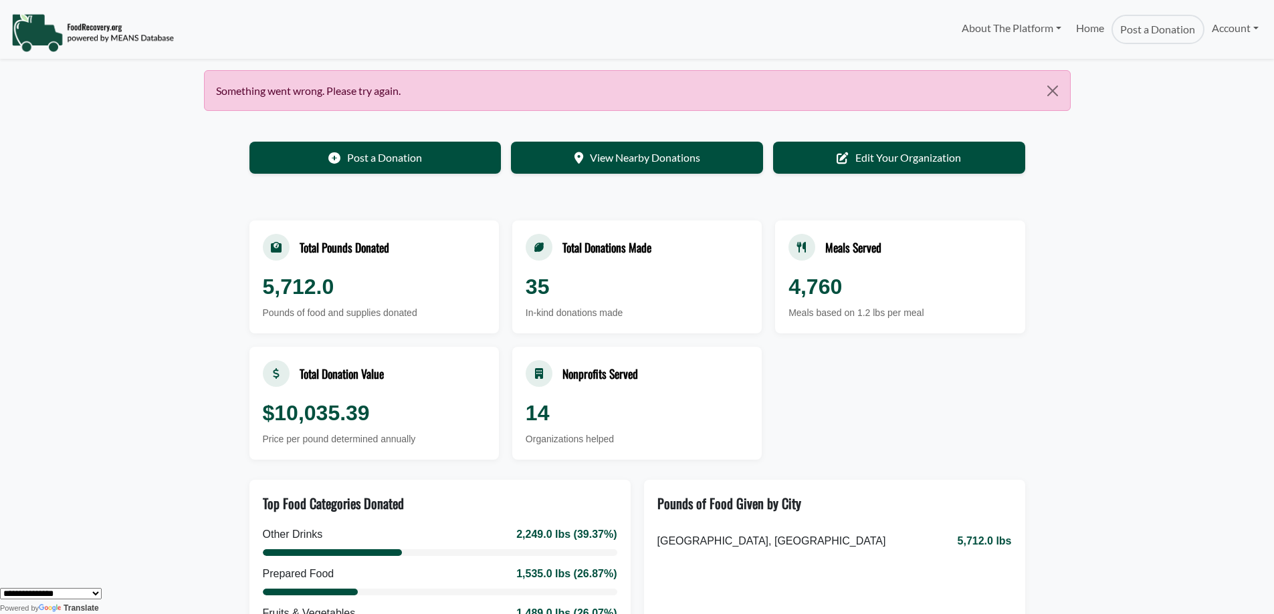 The height and width of the screenshot is (614, 1274). I want to click on div: 35, so click(637, 287).